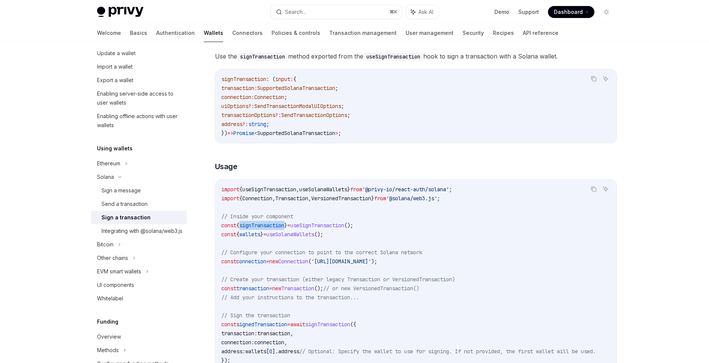 The image size is (709, 363). Describe the element at coordinates (448, 351) in the screenshot. I see `span: // Optional: Specify the wallet to use for signing. If not provided, the first wallet will be used.` at that location.